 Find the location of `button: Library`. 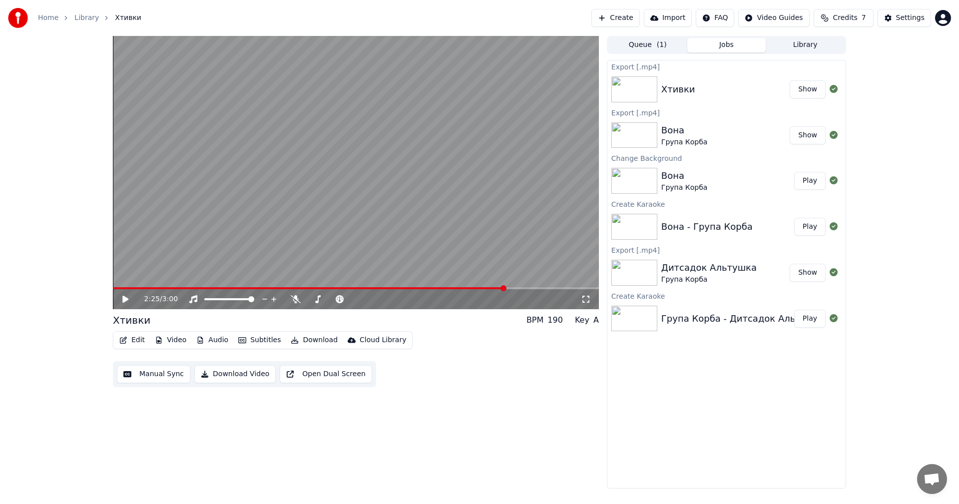

button: Library is located at coordinates (805, 45).